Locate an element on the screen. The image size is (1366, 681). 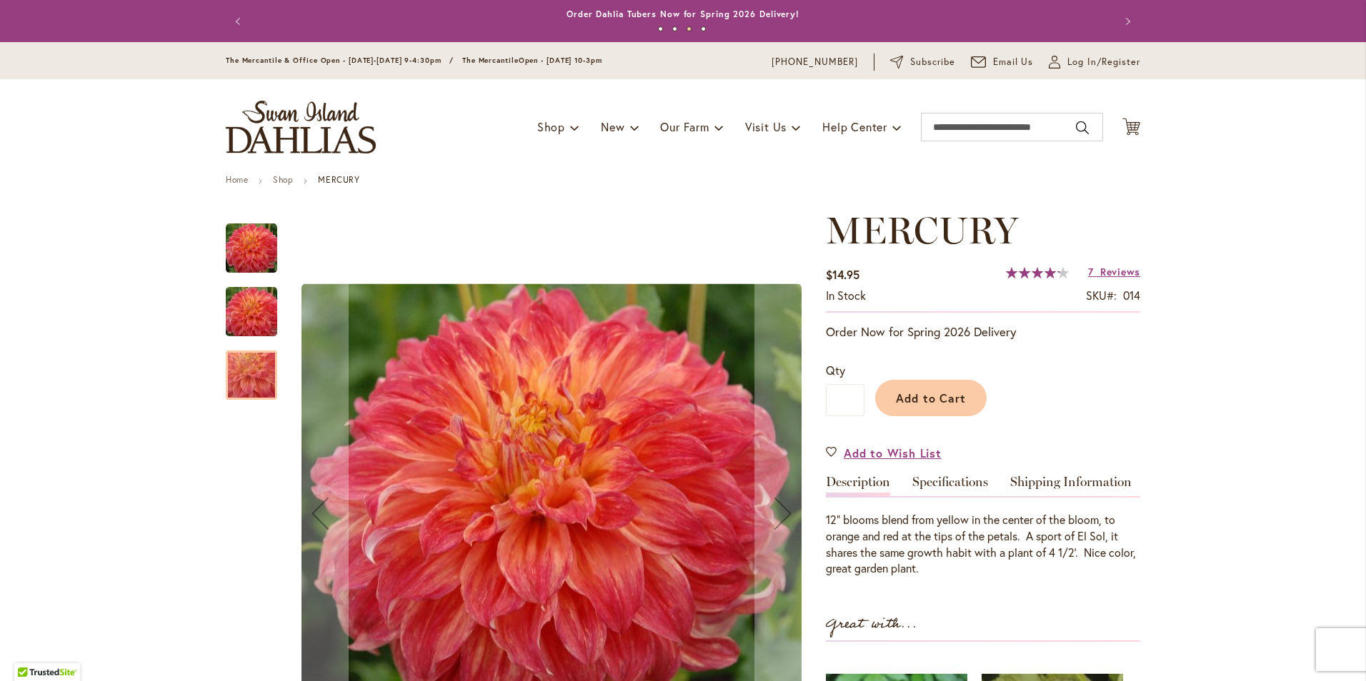
span: Qty is located at coordinates (835, 370).